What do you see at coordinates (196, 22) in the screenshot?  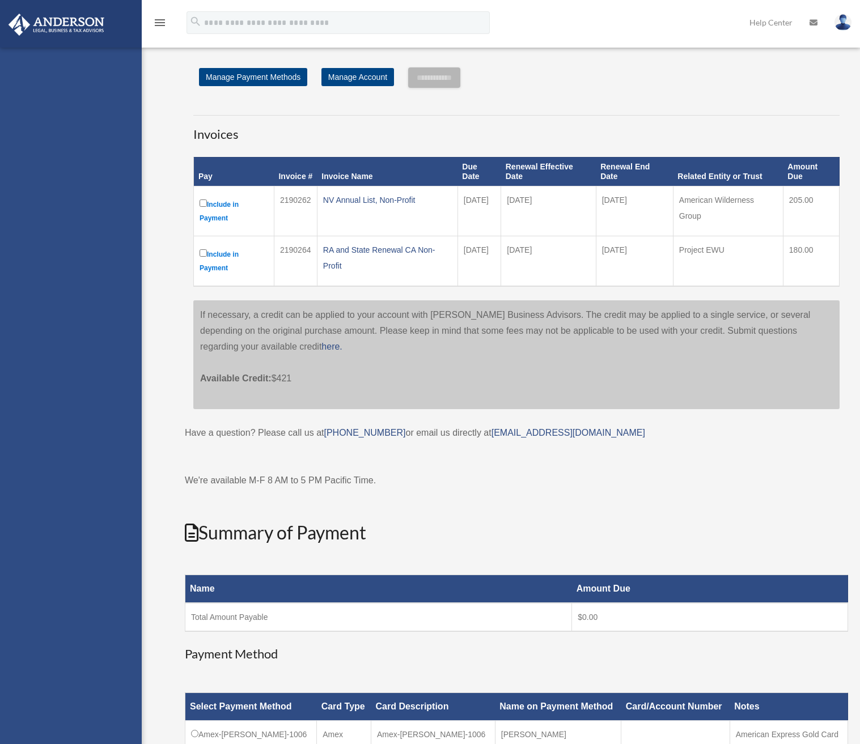 I see `i: search` at bounding box center [196, 22].